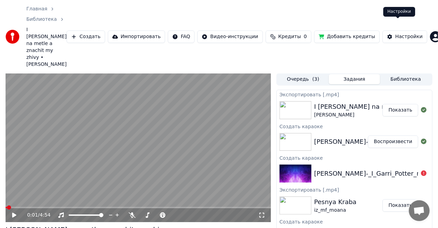 The width and height of the screenshot is (438, 228). Describe the element at coordinates (32, 215) in the screenshot. I see `span: 0:01` at that location.